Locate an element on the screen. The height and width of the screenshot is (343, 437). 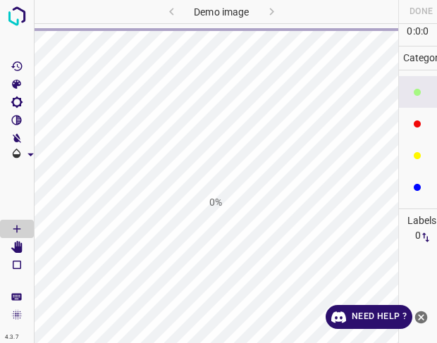
h1: 0% is located at coordinates (216, 202).